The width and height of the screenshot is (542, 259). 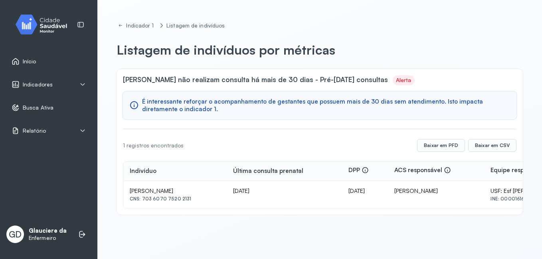 What do you see at coordinates (195, 26) in the screenshot?
I see `a: Listagem de indivíduos` at bounding box center [195, 26].